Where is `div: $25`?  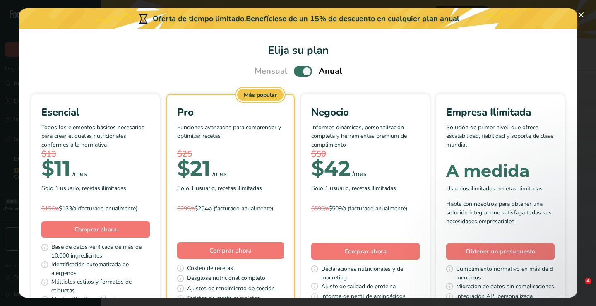 div: $25 is located at coordinates (230, 154).